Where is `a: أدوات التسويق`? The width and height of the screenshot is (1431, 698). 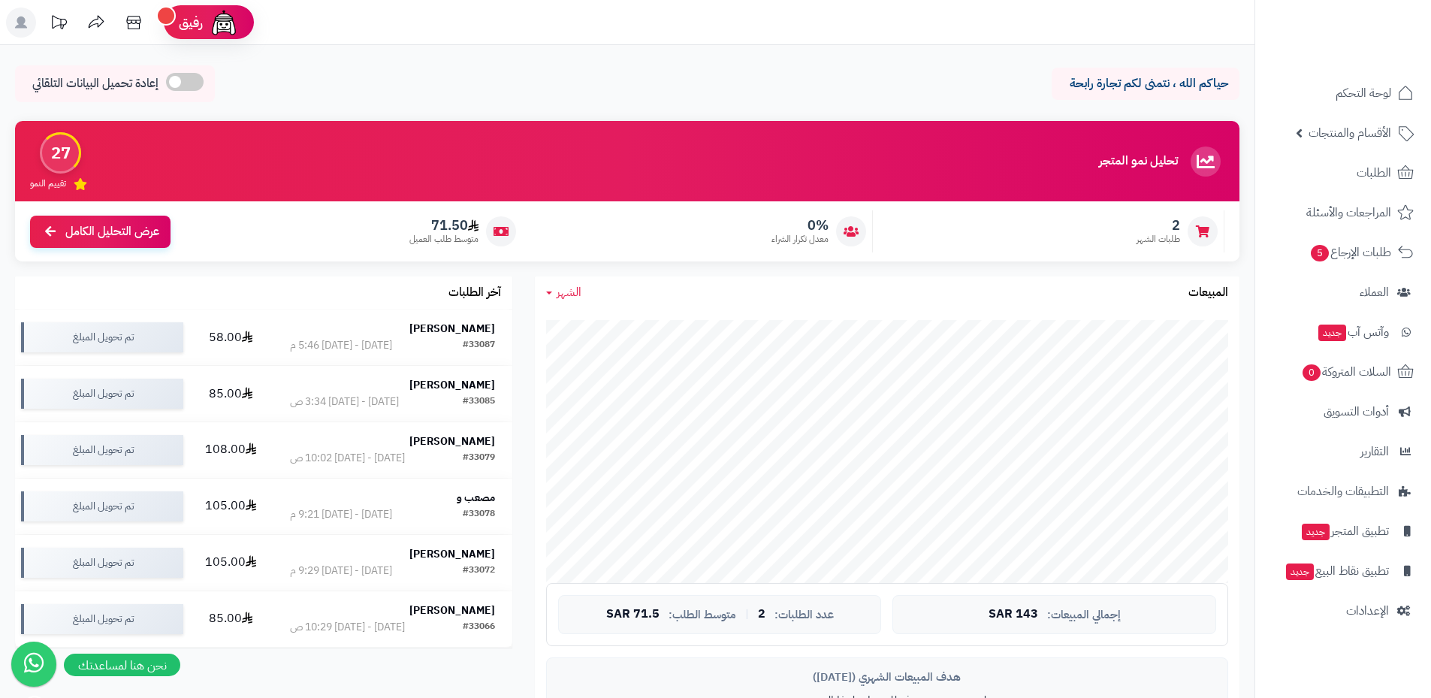 a: أدوات التسويق is located at coordinates (1343, 412).